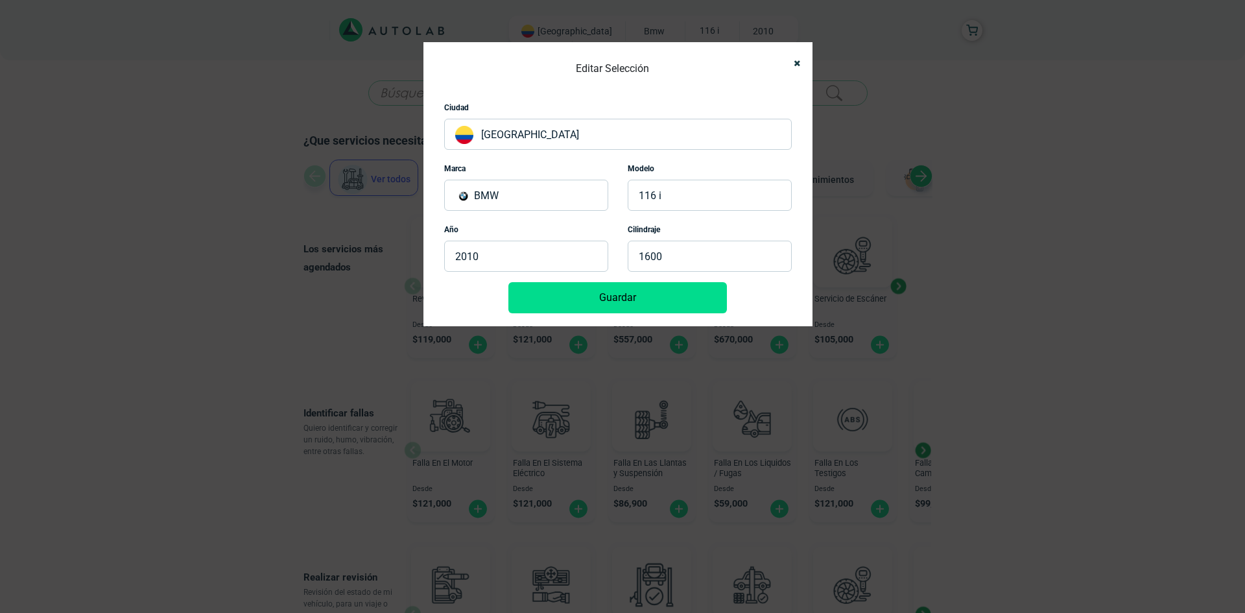  Describe the element at coordinates (644, 229) in the screenshot. I see `label: Cilindraje` at that location.